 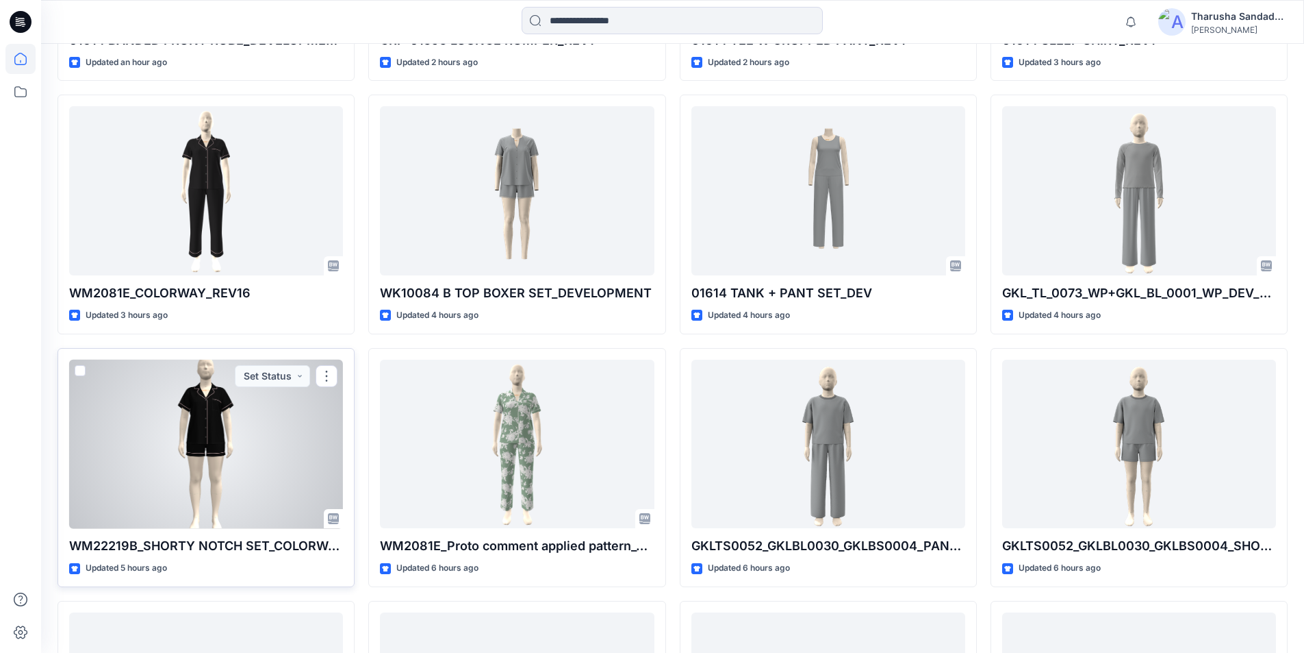 I want to click on img: avatar, so click(x=1172, y=22).